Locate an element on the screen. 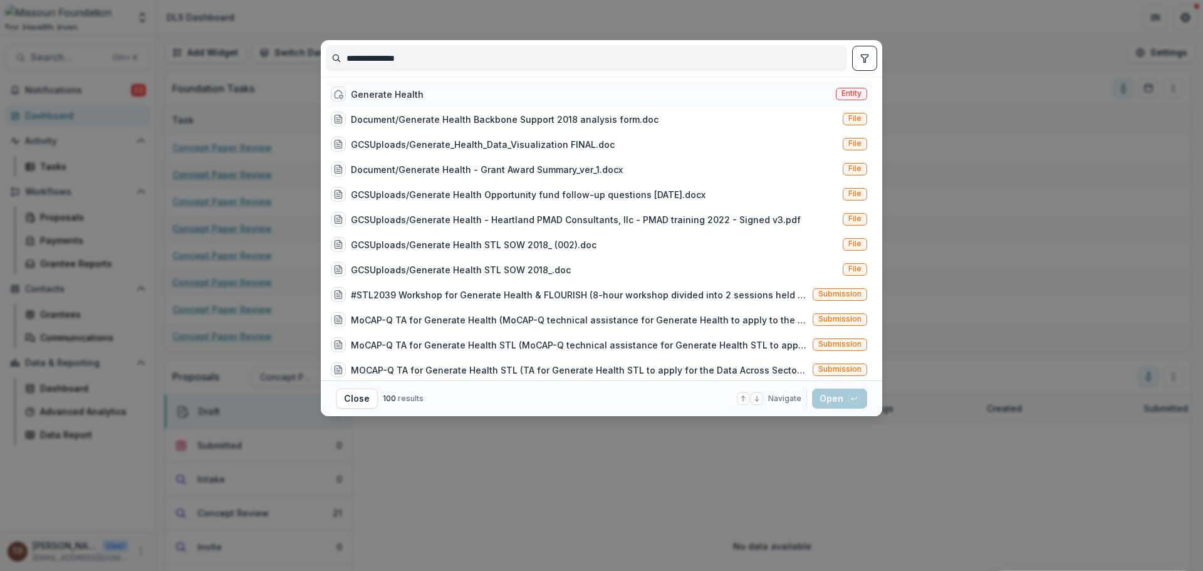 The image size is (1203, 571). div: MoCAP-Q TA for Generate Health (MoCAP-Q technical assistance for Generate Health to apply to the ... is located at coordinates (579, 320).